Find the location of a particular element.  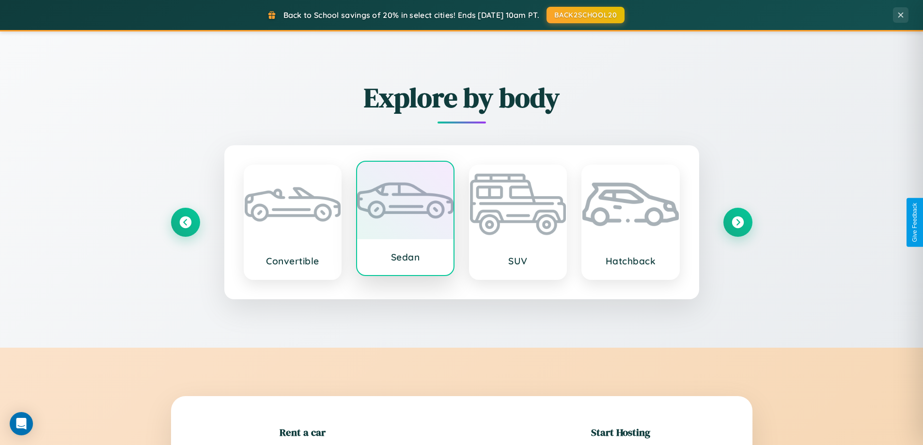

h3: SUV is located at coordinates (518, 261).